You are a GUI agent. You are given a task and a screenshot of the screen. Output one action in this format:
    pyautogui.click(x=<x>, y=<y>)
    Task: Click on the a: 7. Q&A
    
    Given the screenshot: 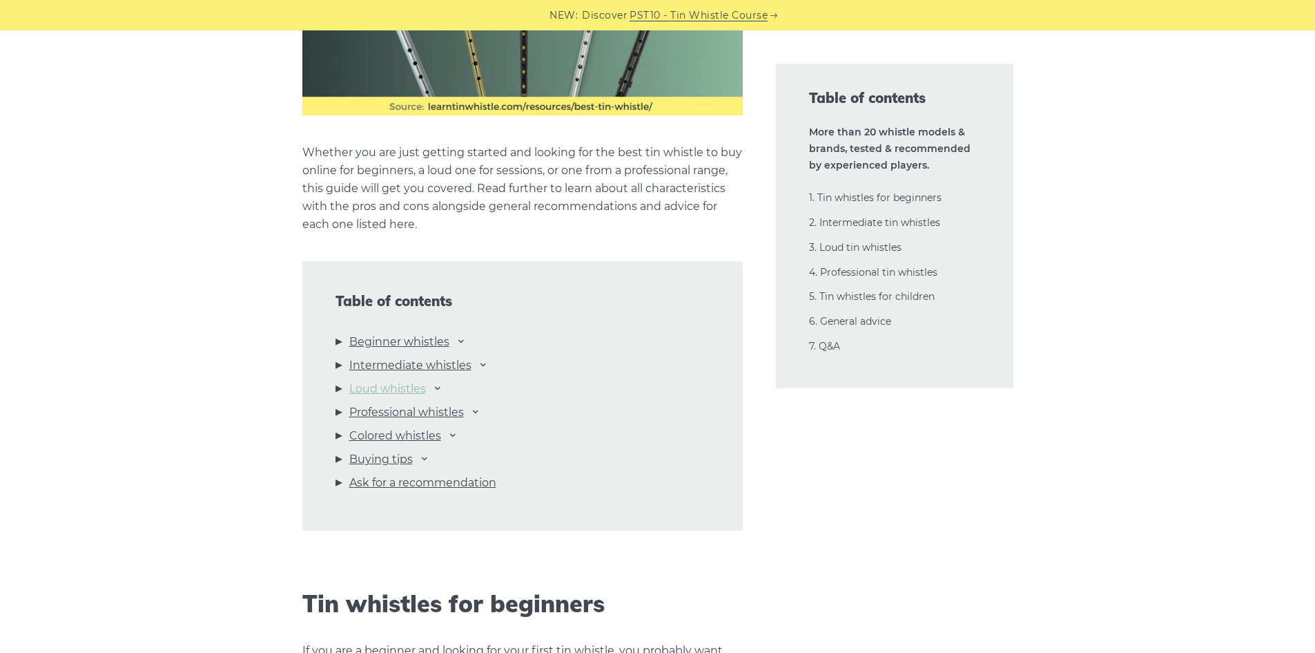 What is the action you would take?
    pyautogui.click(x=824, y=346)
    